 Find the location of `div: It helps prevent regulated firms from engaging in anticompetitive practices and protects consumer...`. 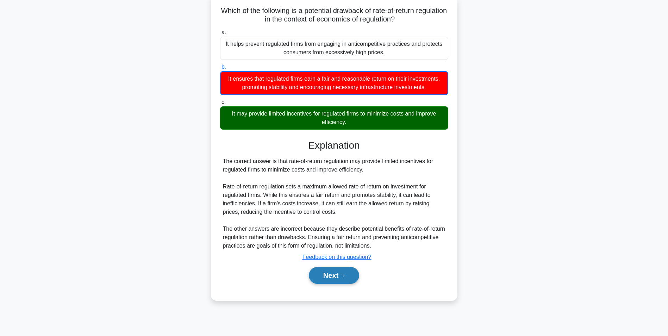

div: It helps prevent regulated firms from engaging in anticompetitive practices and protects consumer... is located at coordinates (334, 48).